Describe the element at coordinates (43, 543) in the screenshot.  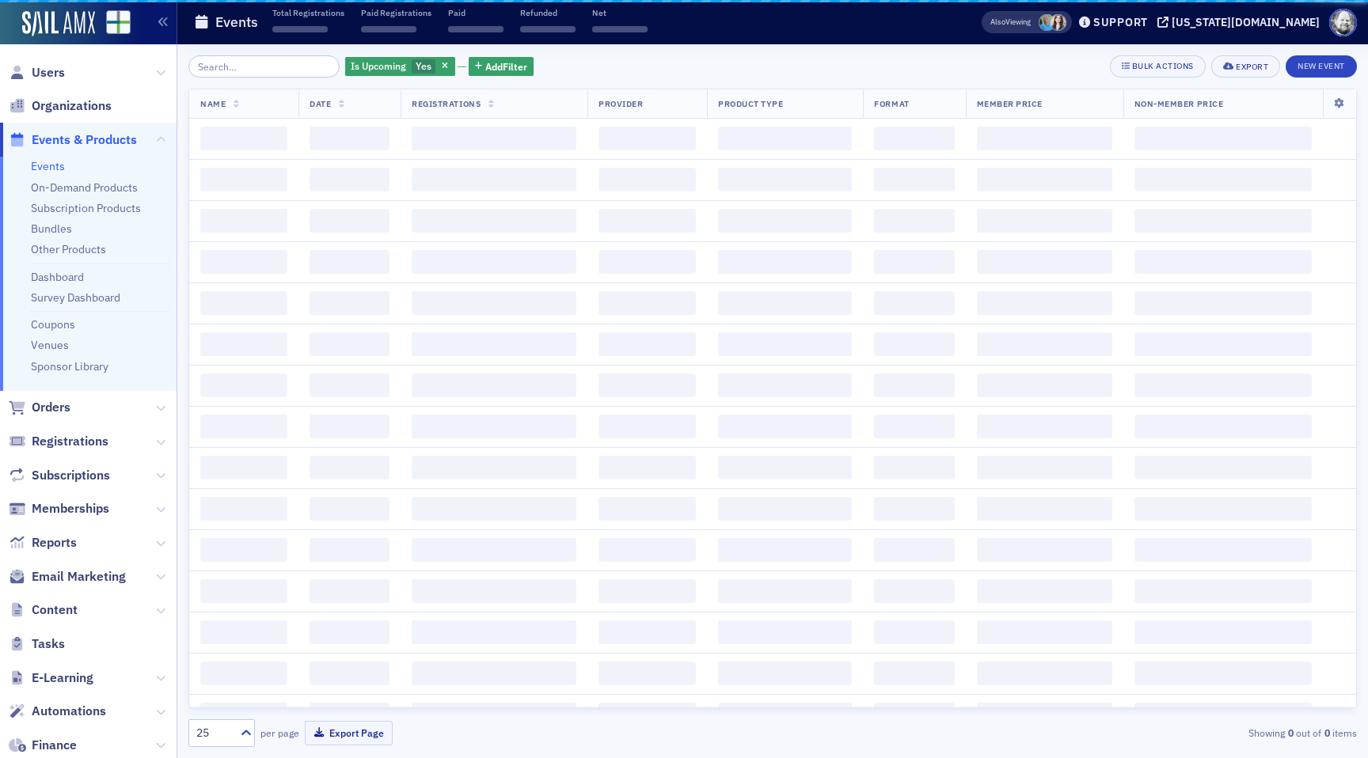
I see `a: Reports` at that location.